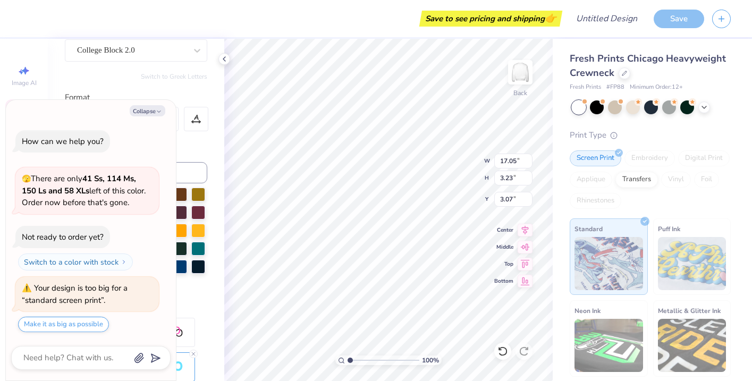 The height and width of the screenshot is (381, 752). Describe the element at coordinates (650, 135) in the screenshot. I see `div: Print Type` at that location.